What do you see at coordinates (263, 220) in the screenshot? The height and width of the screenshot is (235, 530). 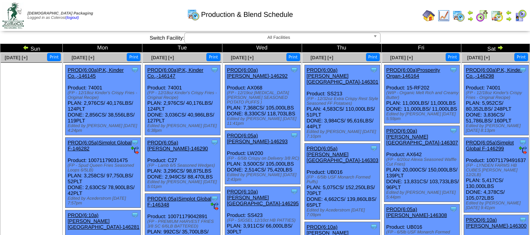 I see `div: (FP - SIGSEL 12/10ct HB PATTIES)` at bounding box center [263, 220].